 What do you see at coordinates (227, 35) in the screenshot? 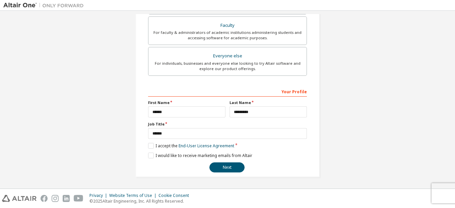
I see `div: For faculty & administrators of academic institutions administering students and accessing softwa...` at bounding box center [227, 35].